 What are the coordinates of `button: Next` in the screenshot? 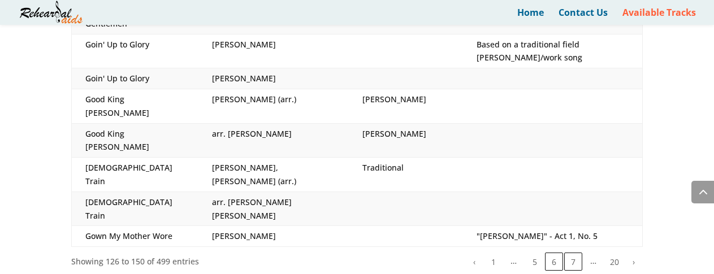 It's located at (634, 262).